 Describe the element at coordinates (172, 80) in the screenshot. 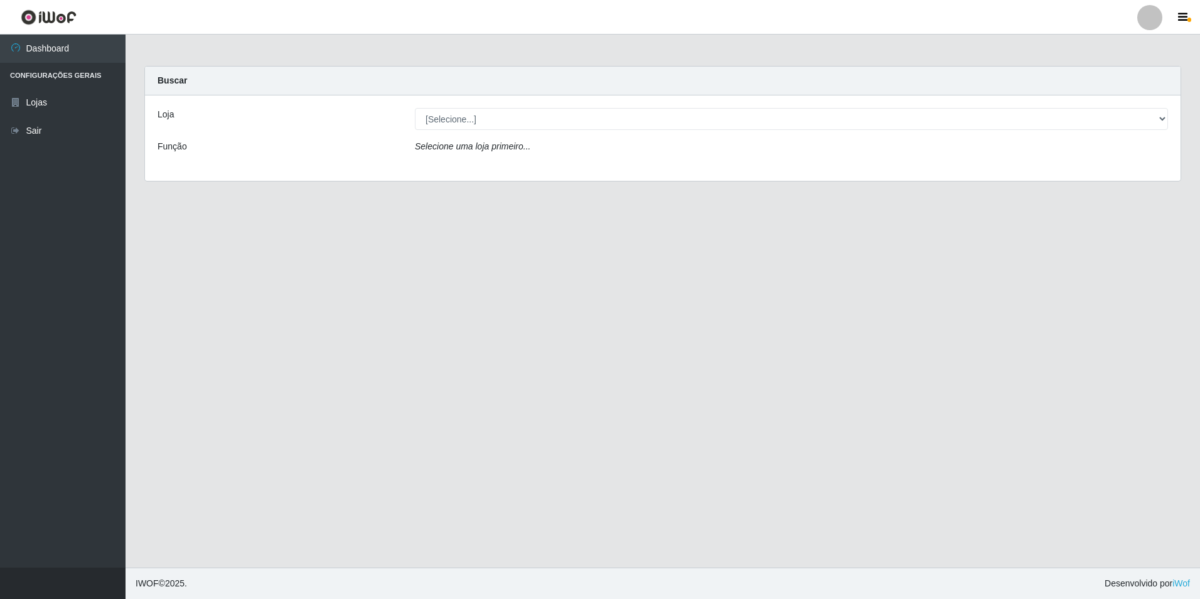

I see `strong: Buscar` at that location.